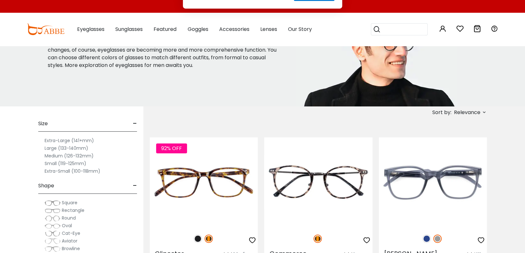 The width and height of the screenshot is (525, 253). What do you see at coordinates (53, 211) in the screenshot?
I see `img: Rectangle.png` at bounding box center [53, 211].